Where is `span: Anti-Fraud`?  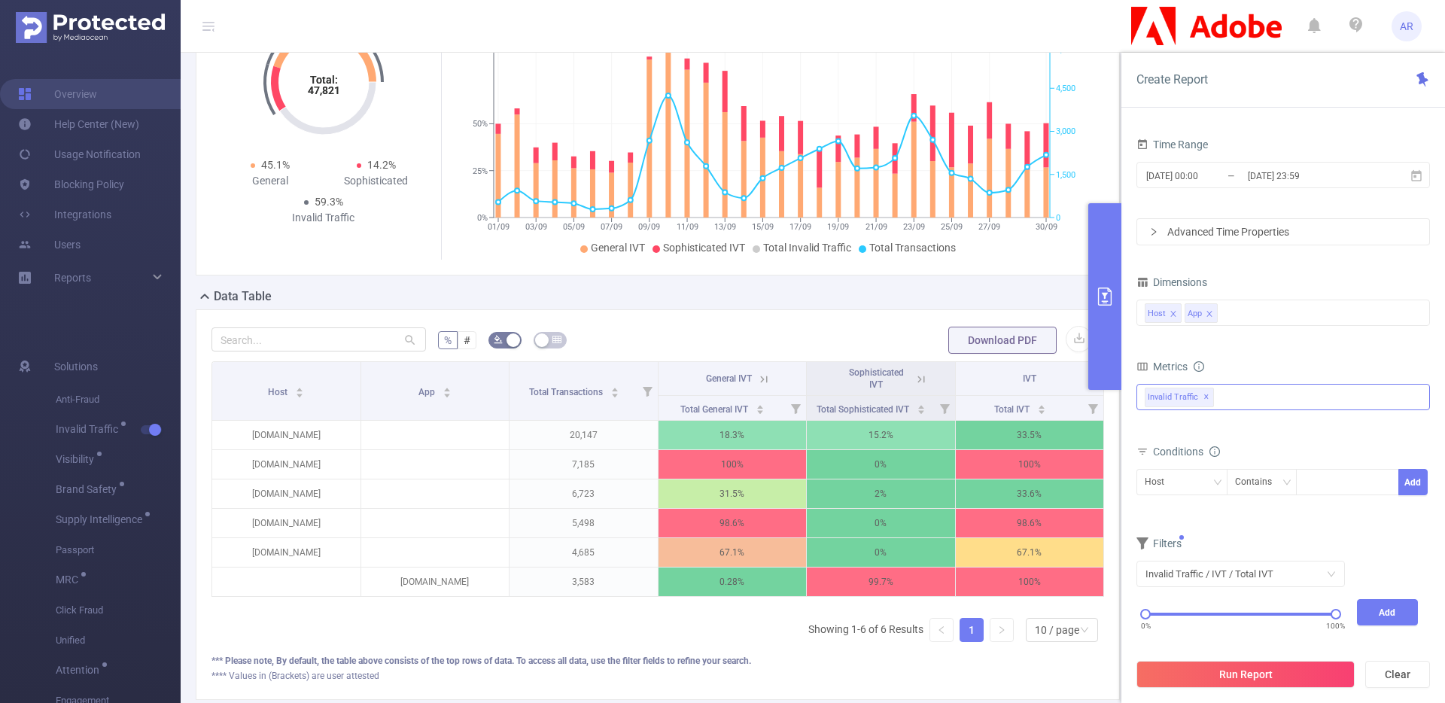 span: Anti-Fraud is located at coordinates (118, 400).